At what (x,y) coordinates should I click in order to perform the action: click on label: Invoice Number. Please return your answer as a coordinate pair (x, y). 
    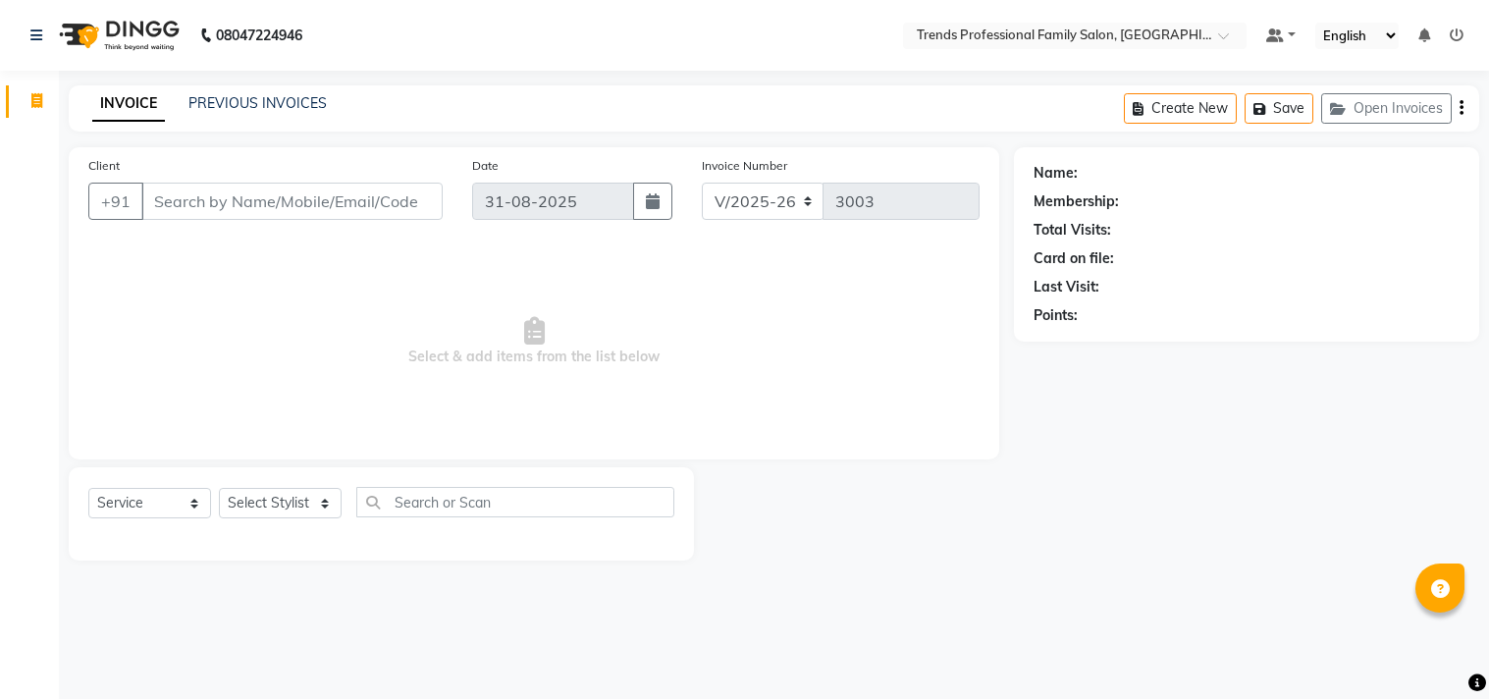
    Looking at the image, I should click on (744, 166).